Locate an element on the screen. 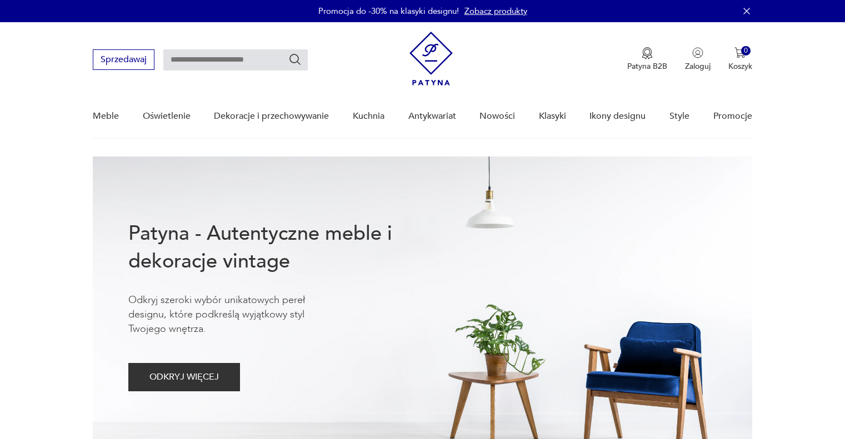  img: Ikonka użytkownika is located at coordinates (697, 53).